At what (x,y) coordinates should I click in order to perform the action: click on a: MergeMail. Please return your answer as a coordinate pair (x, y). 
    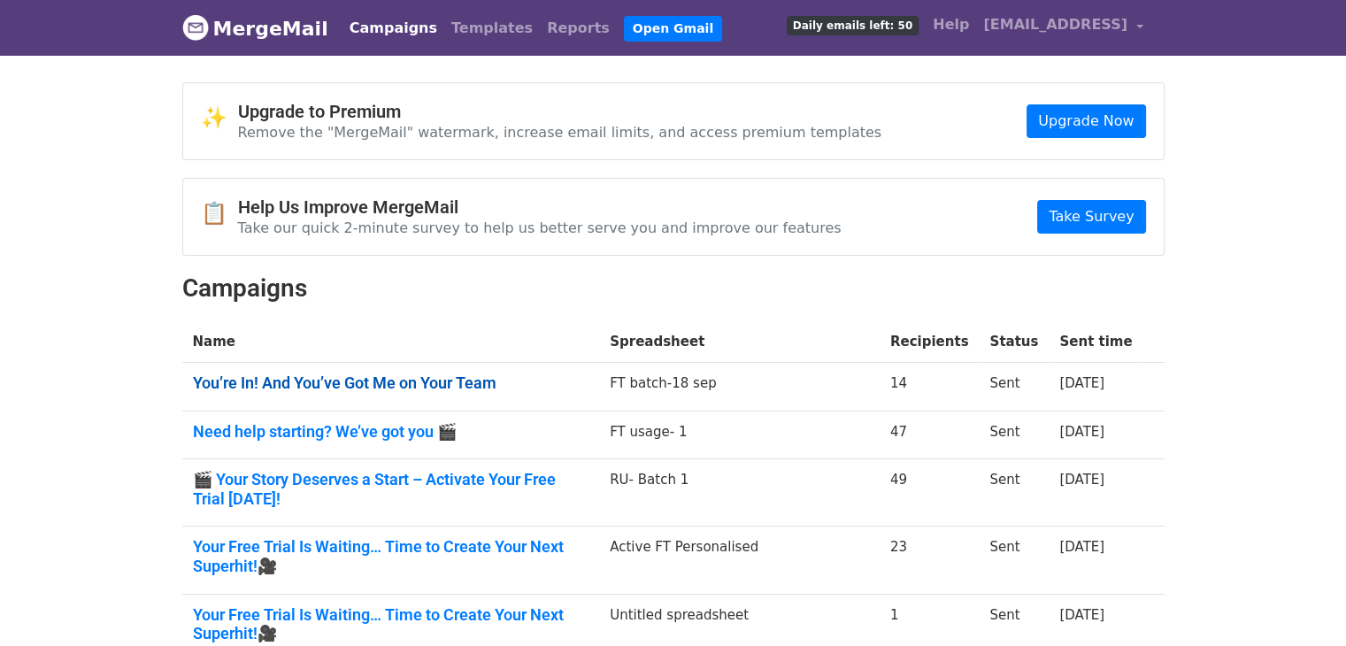
    Looking at the image, I should click on (255, 28).